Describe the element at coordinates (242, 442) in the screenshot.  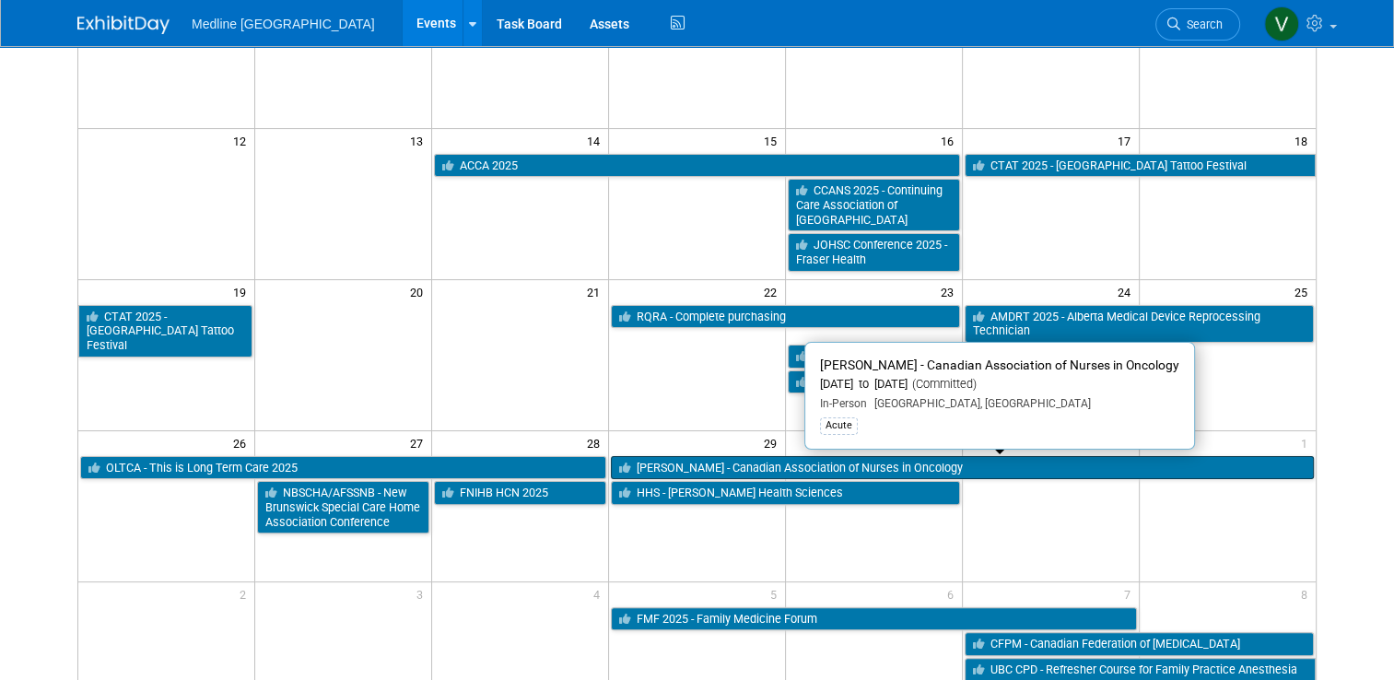
I see `span: 26` at that location.